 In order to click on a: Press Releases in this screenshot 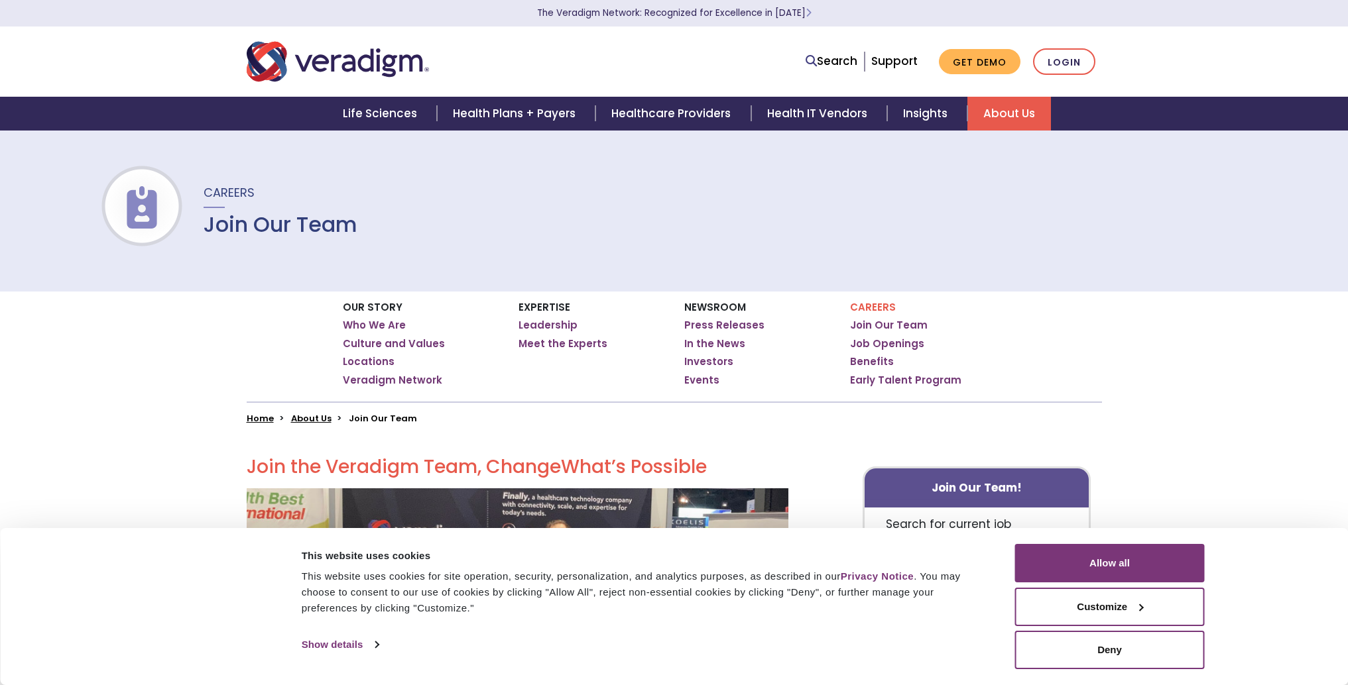, I will do `click(724, 325)`.